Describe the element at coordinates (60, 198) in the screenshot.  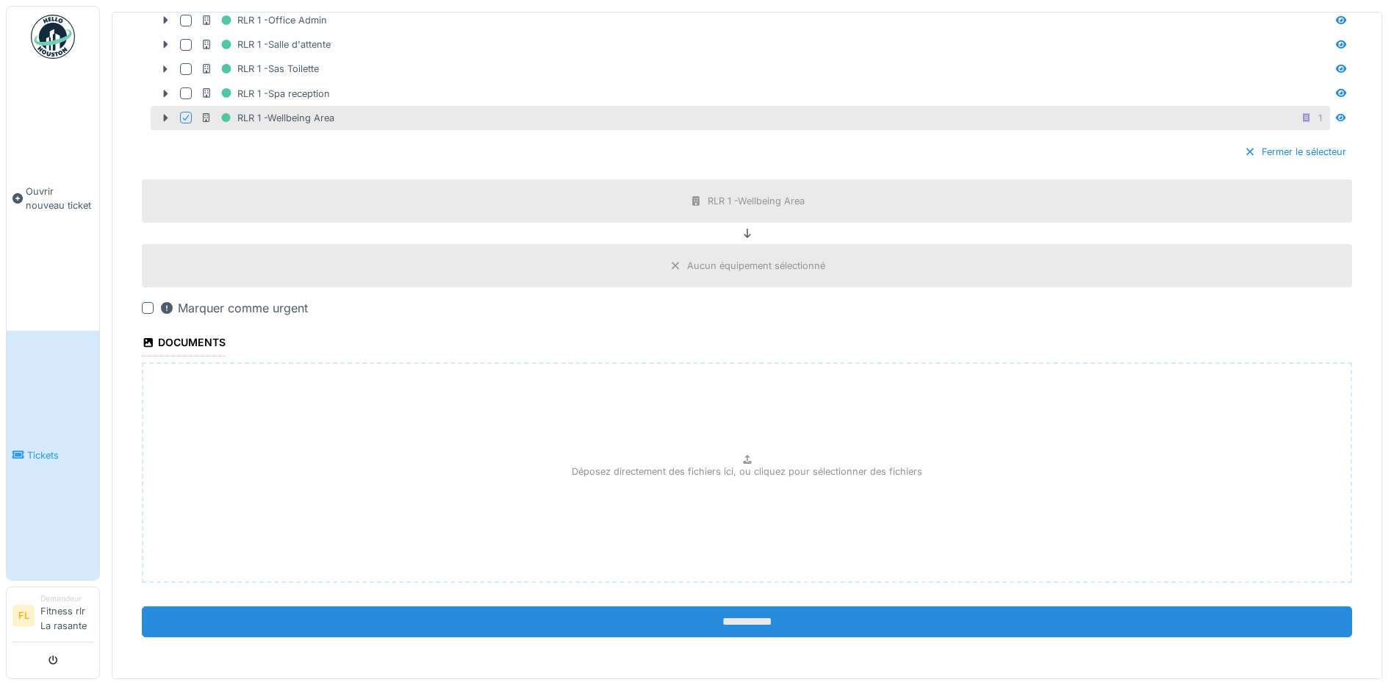
I see `span: Ouvrir nouveau ticket` at that location.